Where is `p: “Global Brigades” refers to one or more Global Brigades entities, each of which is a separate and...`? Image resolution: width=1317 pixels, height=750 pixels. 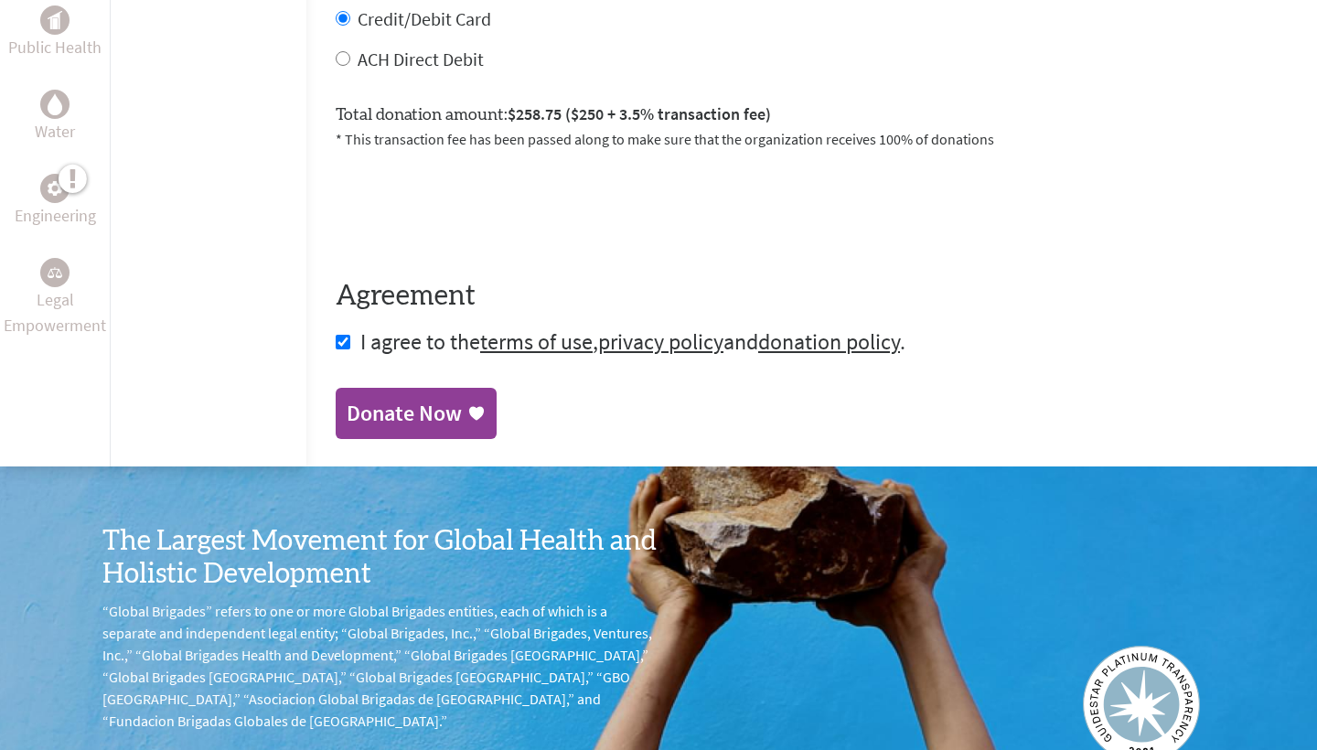
p: “Global Brigades” refers to one or more Global Brigades entities, each of which is a separate and... is located at coordinates (380, 666).